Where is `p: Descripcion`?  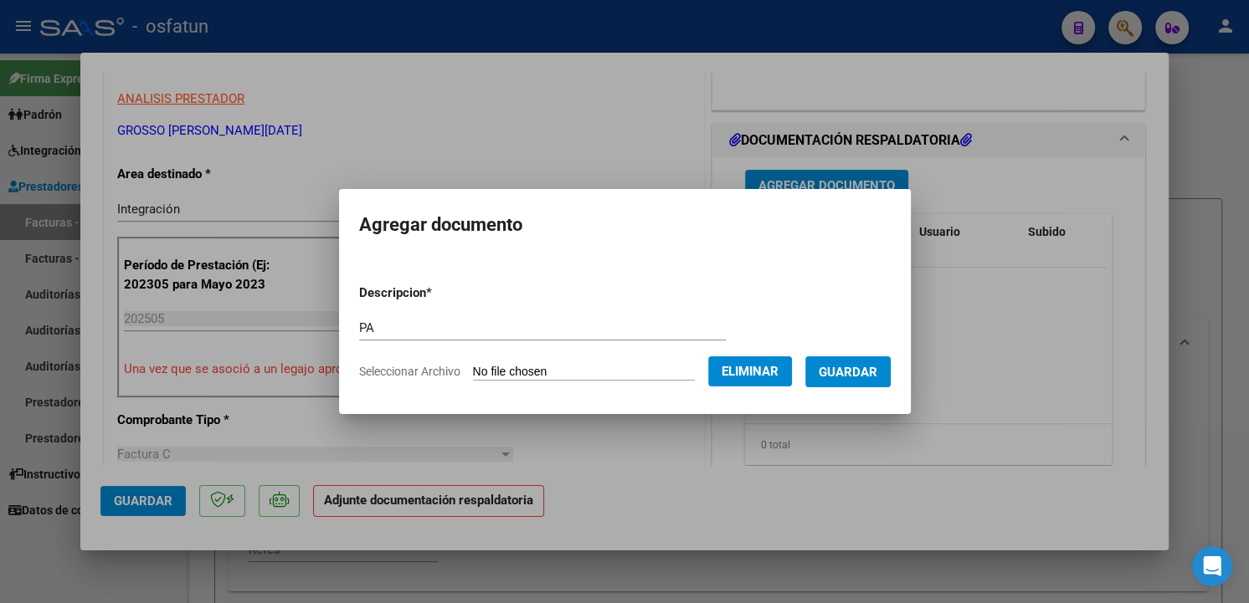 p: Descripcion is located at coordinates (439, 293).